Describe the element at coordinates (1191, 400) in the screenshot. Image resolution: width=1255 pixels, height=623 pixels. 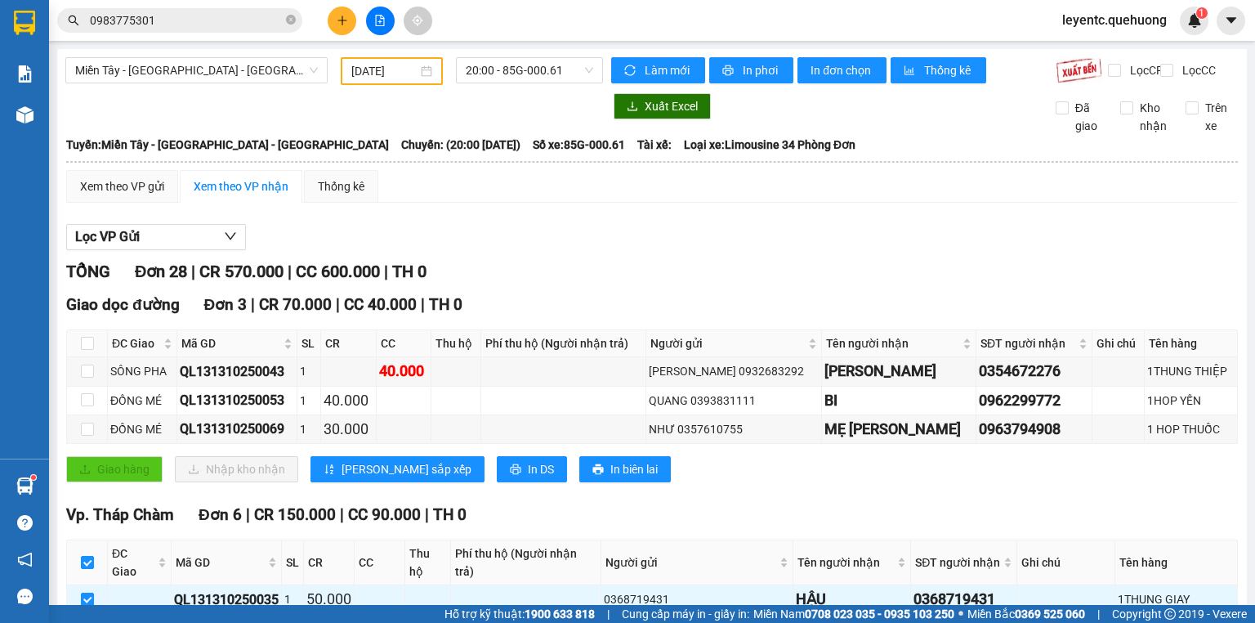
I see `div: 1HOP YẾN` at that location.